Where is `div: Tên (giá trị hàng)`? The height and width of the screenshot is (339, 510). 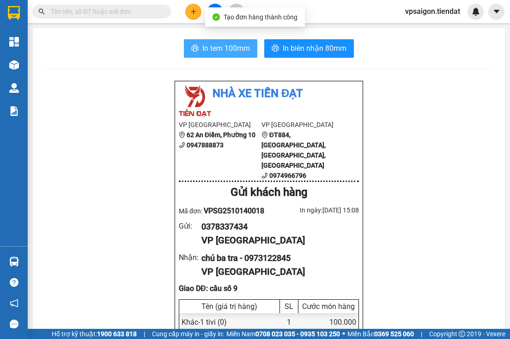
div: Tên (giá trị hàng) is located at coordinates (229, 306).